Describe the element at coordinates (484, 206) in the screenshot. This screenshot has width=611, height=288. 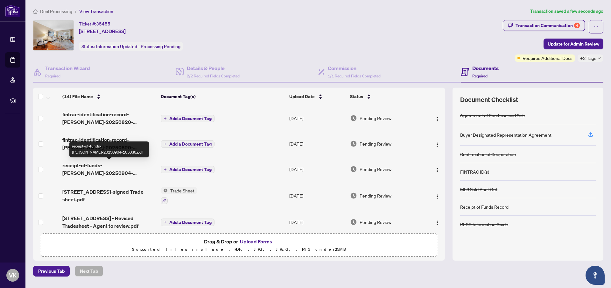
I see `div: Receipt of Funds Record` at that location.